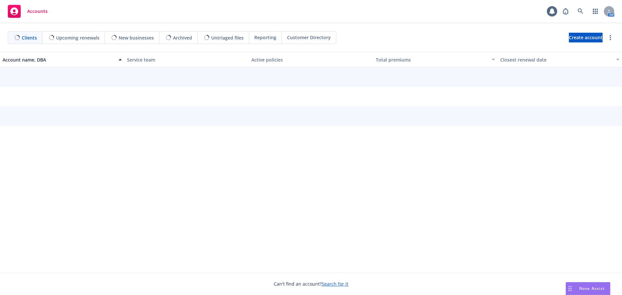 This screenshot has width=622, height=295. What do you see at coordinates (59, 60) in the screenshot?
I see `div: Account name, DBA` at bounding box center [59, 60].